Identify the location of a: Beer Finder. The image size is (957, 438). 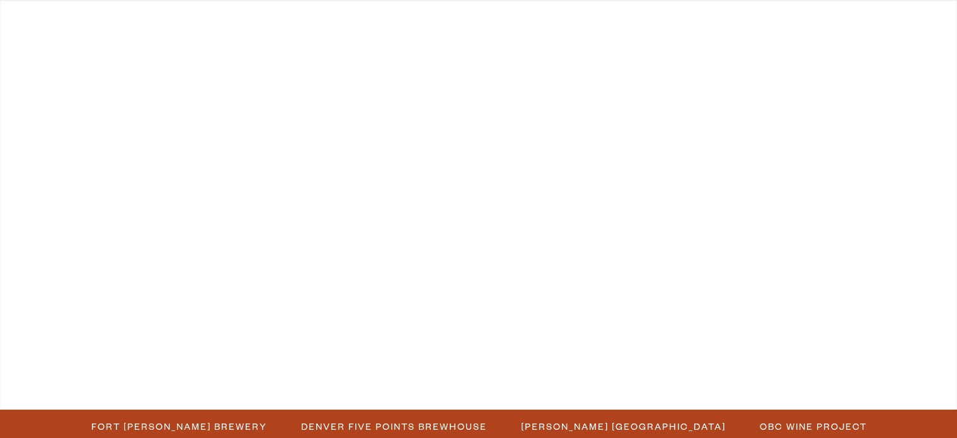
(855, 36).